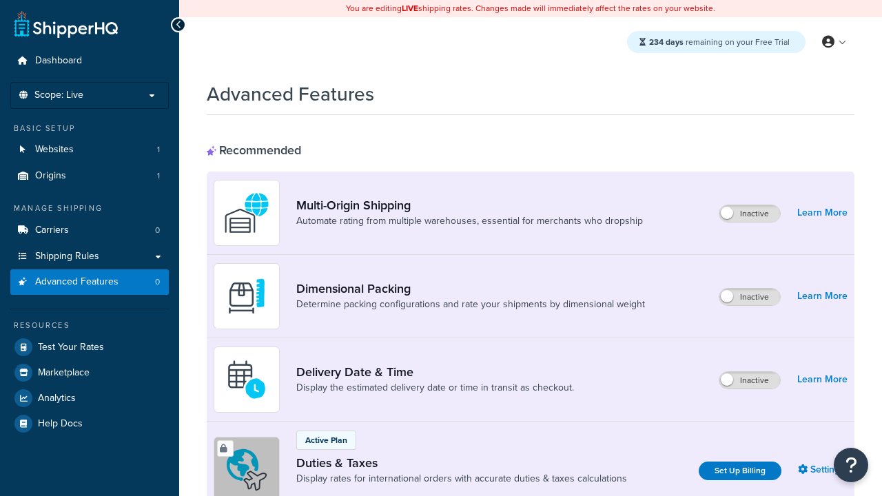 The image size is (882, 496). I want to click on a: Websites1, so click(90, 149).